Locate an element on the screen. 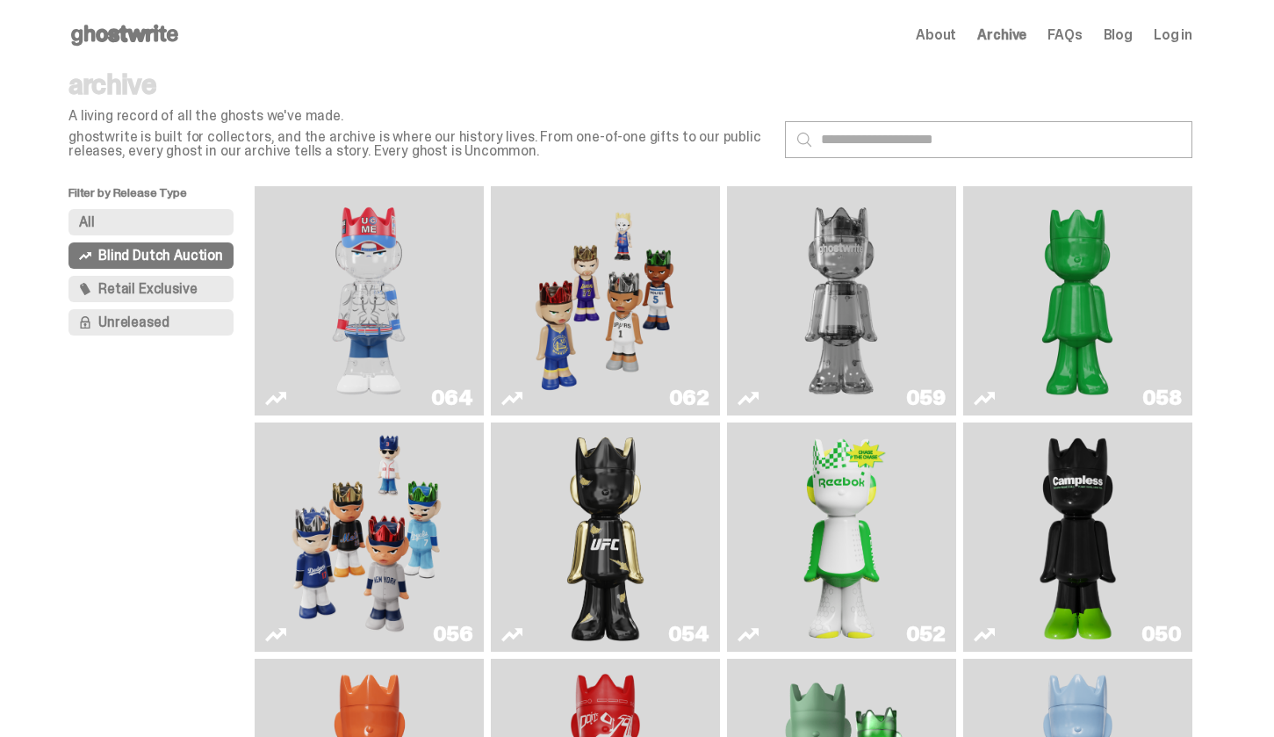  a: Archive is located at coordinates (1002, 35).